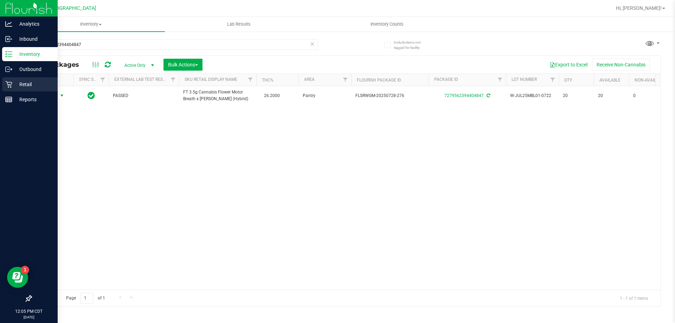  I want to click on input: 1, so click(87, 298).